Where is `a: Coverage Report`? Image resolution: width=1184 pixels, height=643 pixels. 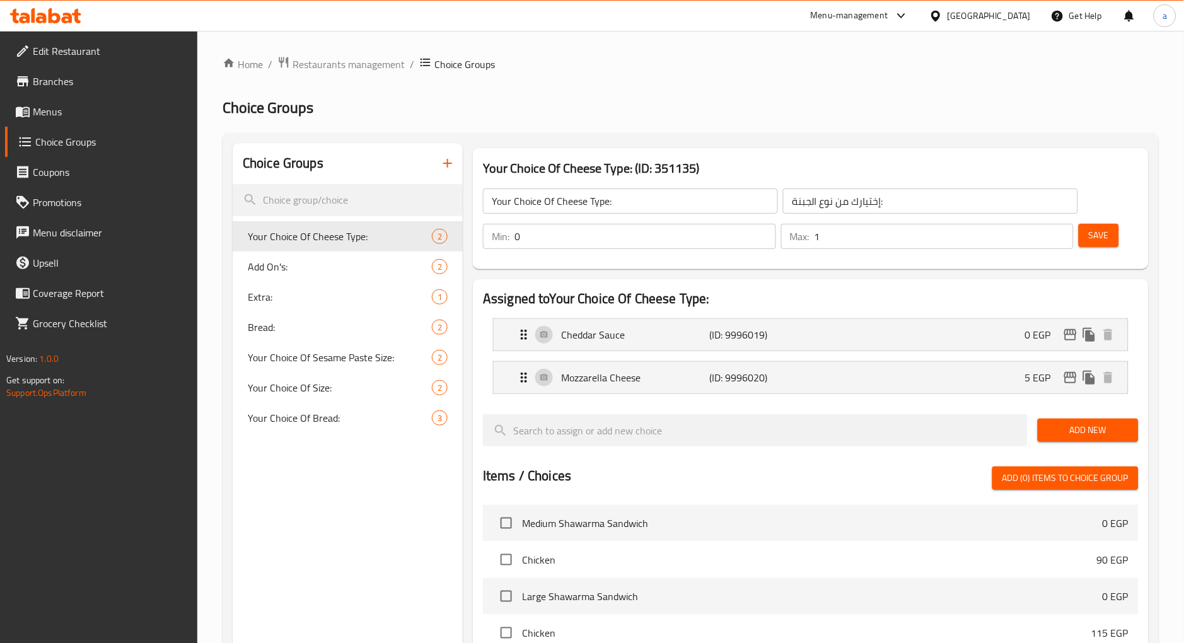
a: Coverage Report is located at coordinates (102, 293).